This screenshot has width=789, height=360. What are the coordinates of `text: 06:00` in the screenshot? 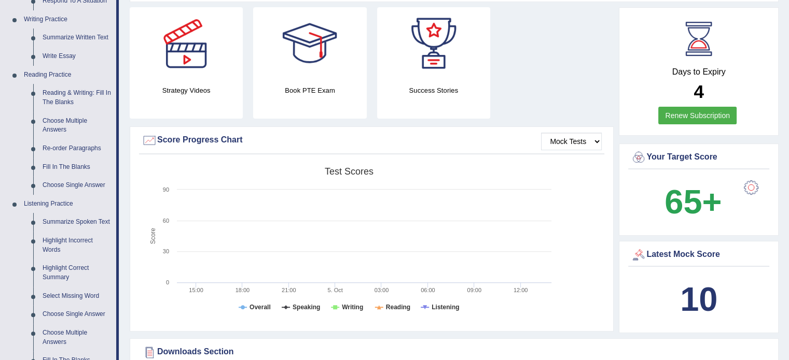 It's located at (428, 290).